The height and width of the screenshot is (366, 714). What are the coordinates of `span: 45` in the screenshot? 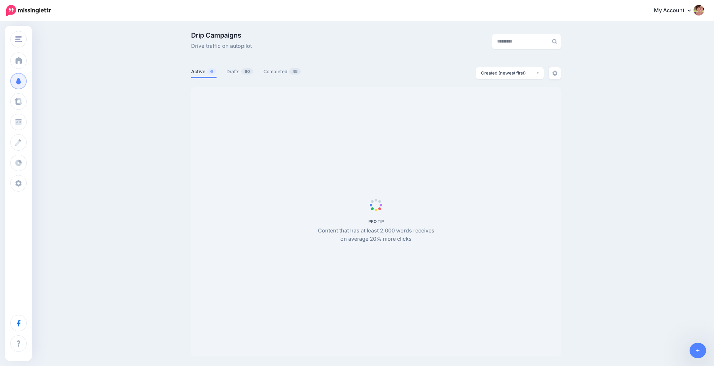 It's located at (295, 71).